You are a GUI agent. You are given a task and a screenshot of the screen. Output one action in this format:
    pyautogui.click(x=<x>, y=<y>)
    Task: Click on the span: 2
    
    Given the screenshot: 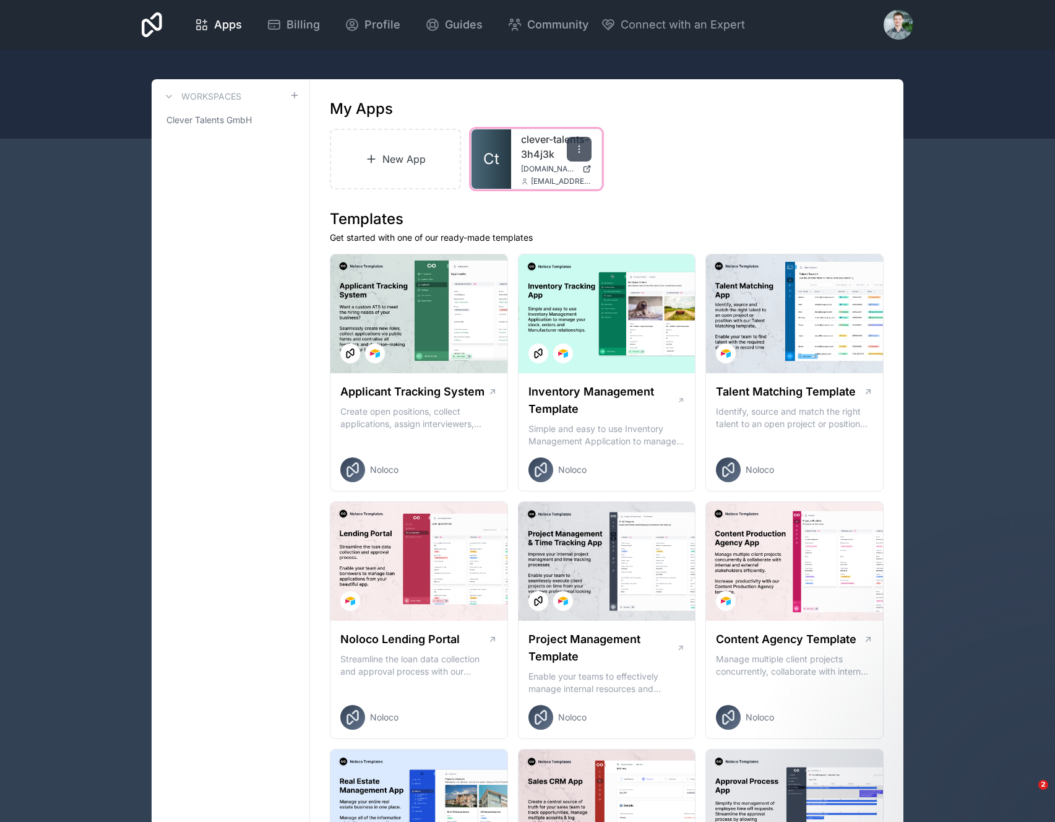 What is the action you would take?
    pyautogui.click(x=1043, y=784)
    